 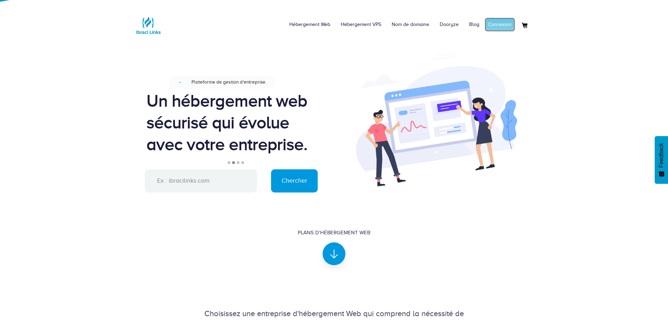 What do you see at coordinates (334, 232) in the screenshot?
I see `div: Plans d'hébergement Web` at bounding box center [334, 232].